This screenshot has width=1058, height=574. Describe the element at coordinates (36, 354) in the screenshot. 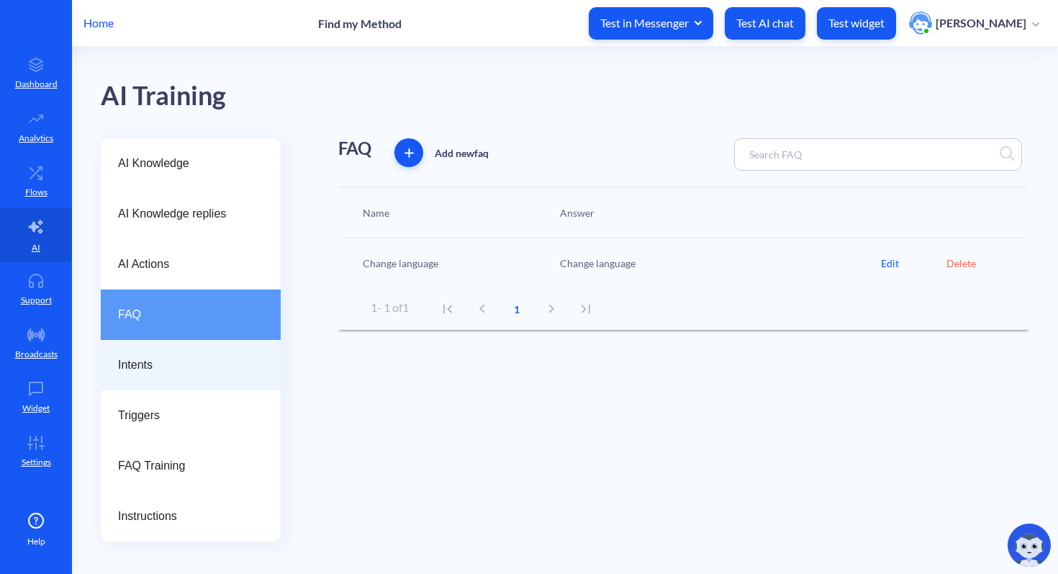

I see `p: Broadcasts` at that location.